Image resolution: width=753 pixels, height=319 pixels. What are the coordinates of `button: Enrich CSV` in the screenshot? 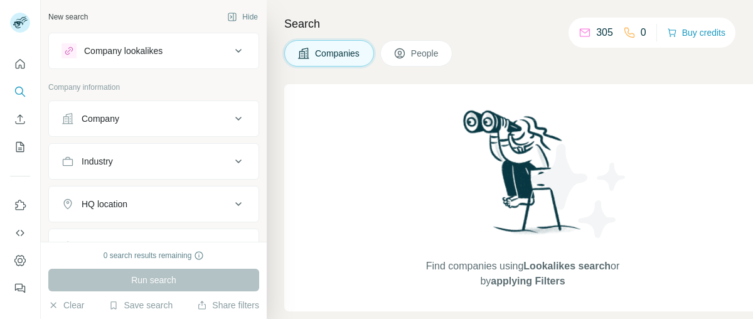 It's located at (20, 119).